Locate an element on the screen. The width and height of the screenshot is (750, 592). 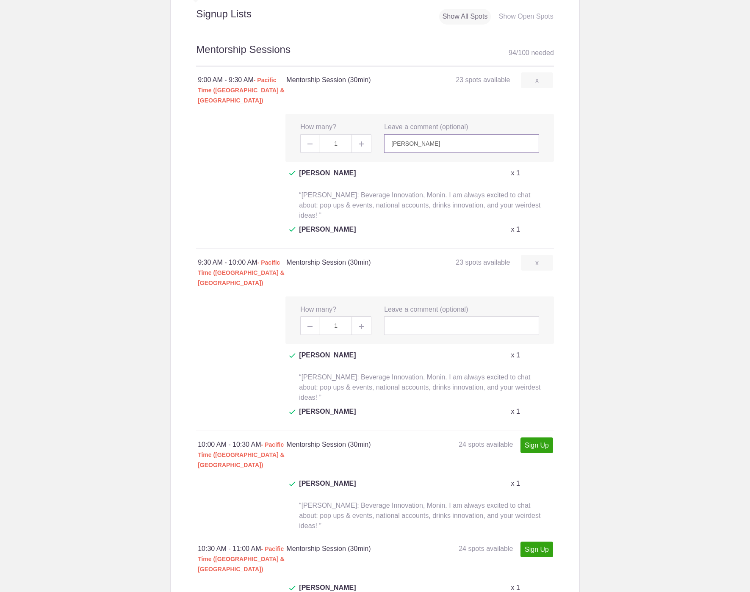
div: Show All Spots is located at coordinates (465, 17).